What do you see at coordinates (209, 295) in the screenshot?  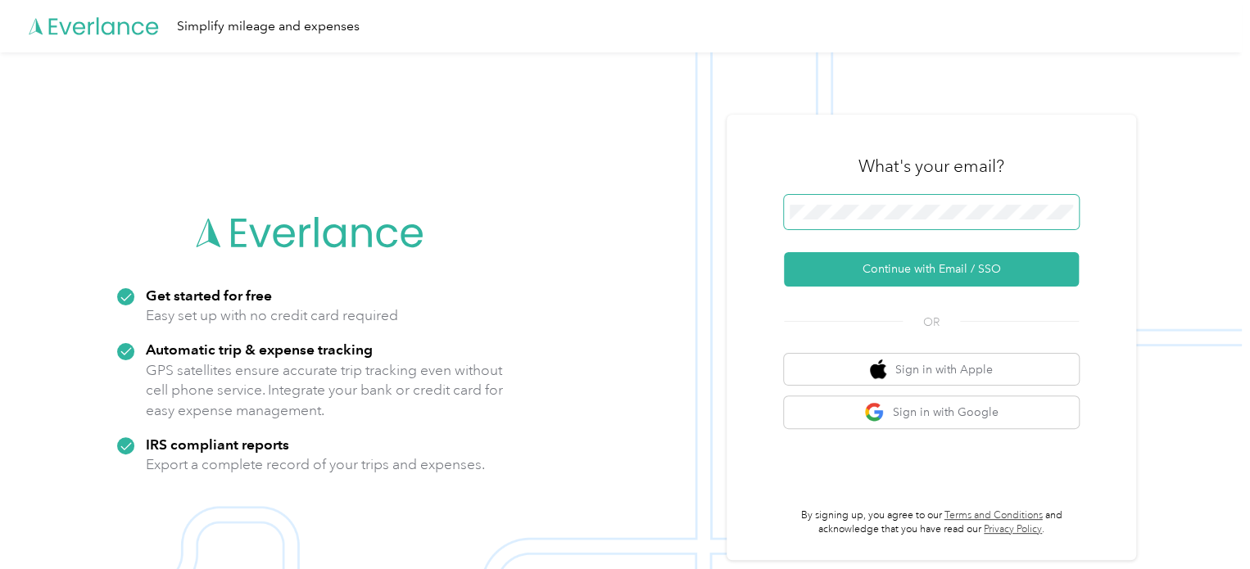 I see `strong: Get started for free` at bounding box center [209, 295].